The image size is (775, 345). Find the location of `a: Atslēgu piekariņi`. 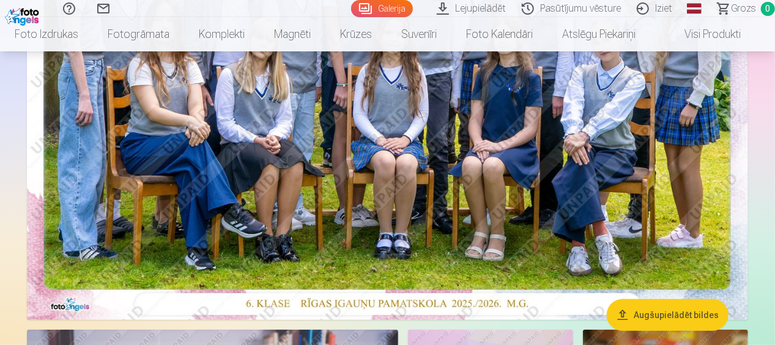

a: Atslēgu piekariņi is located at coordinates (599, 34).